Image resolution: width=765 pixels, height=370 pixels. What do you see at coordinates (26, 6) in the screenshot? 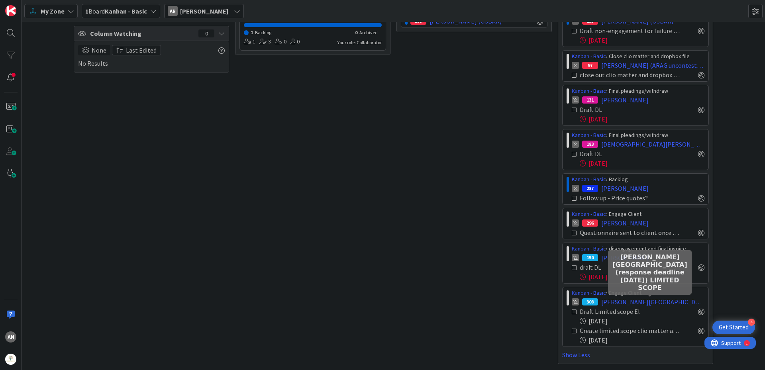
I see `span: Support` at bounding box center [26, 6].